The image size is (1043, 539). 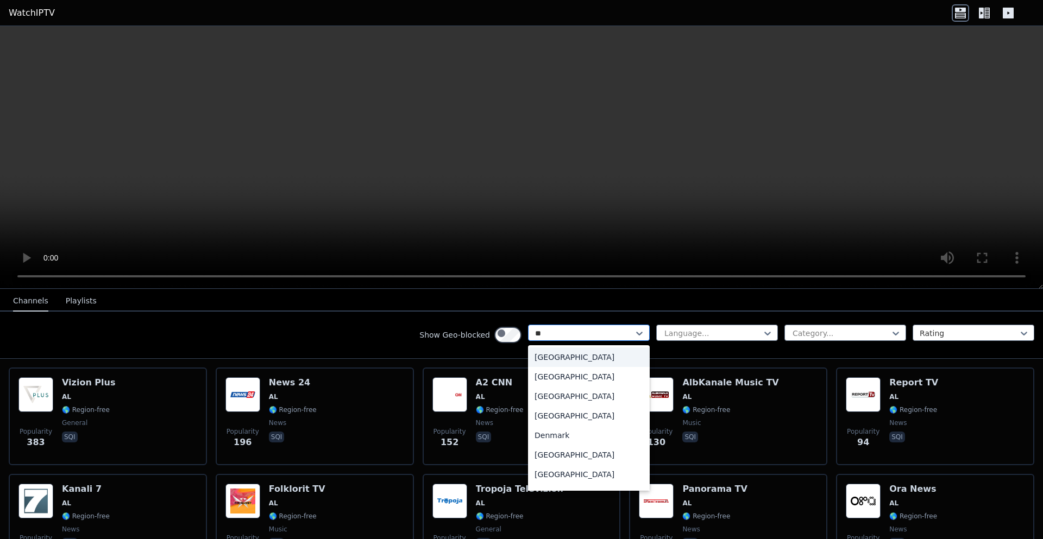 I want to click on span: 383, so click(x=35, y=443).